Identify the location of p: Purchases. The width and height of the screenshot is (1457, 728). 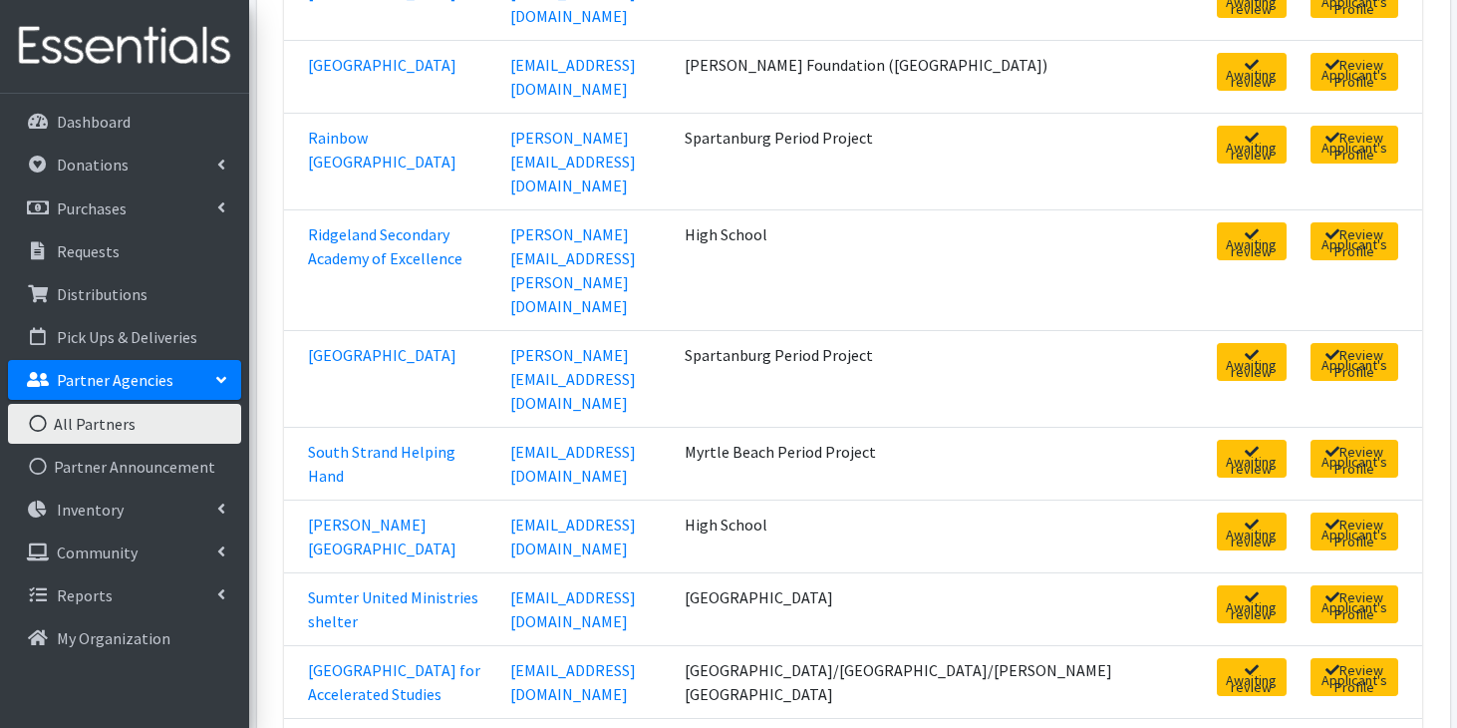
(92, 208).